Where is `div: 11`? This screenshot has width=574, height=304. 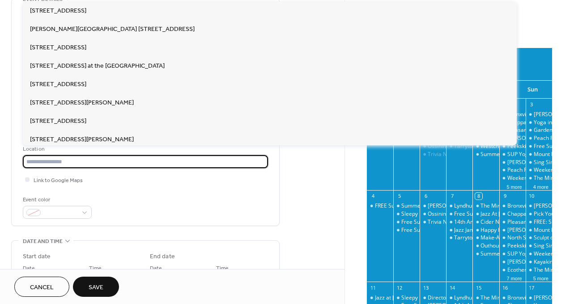
div: 11 is located at coordinates (373, 287).